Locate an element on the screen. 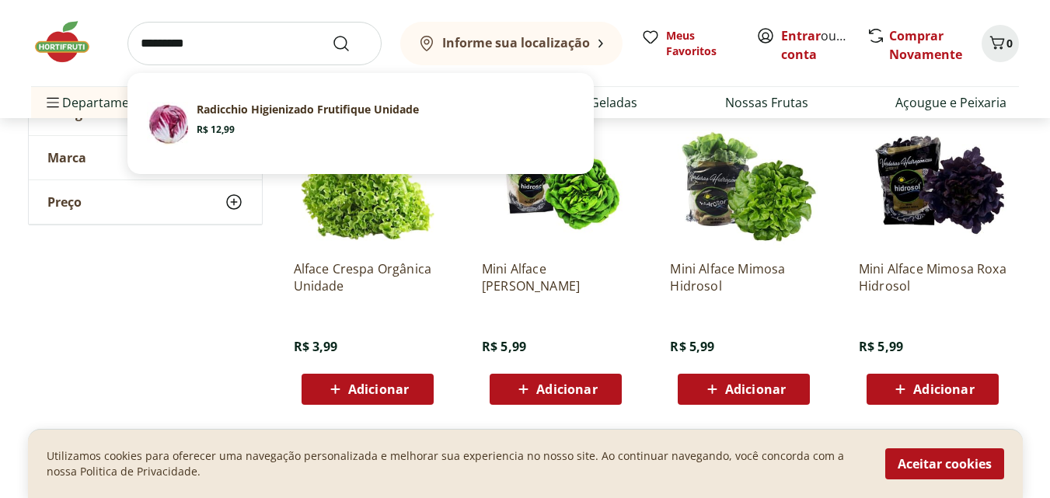 This screenshot has width=1050, height=498. a: Entrar is located at coordinates (800, 36).